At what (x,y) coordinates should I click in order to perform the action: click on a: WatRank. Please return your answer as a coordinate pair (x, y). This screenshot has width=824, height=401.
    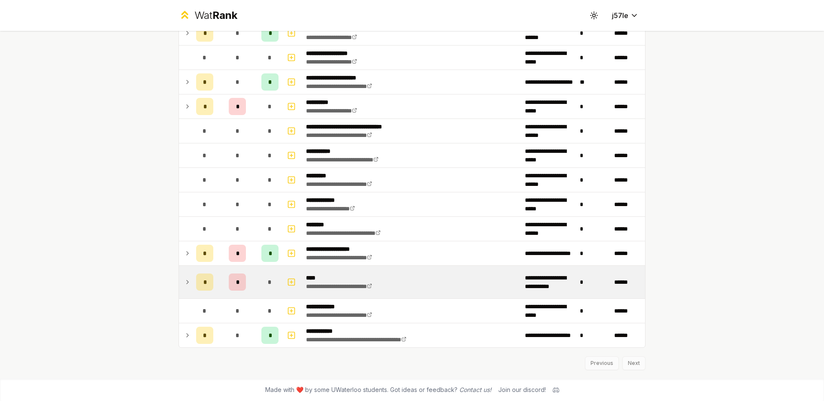
    Looking at the image, I should click on (208, 15).